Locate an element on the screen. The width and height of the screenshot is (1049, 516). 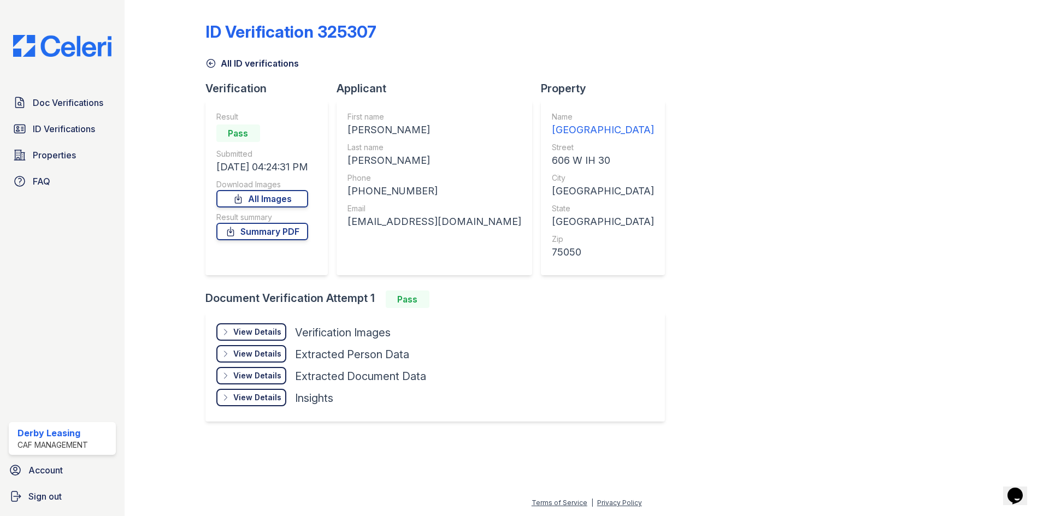
div: Property is located at coordinates (607, 88).